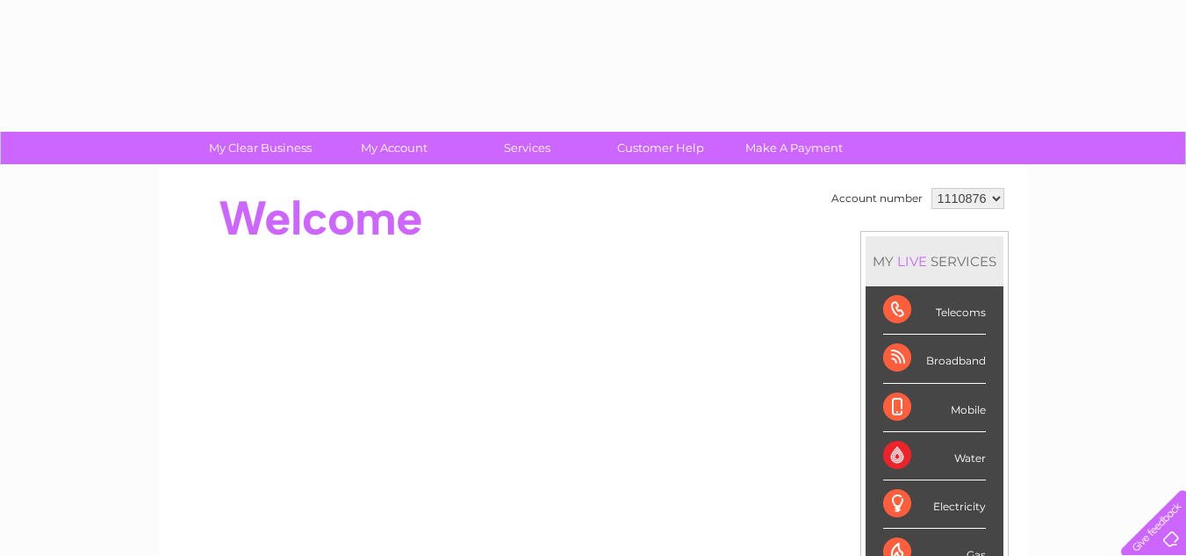  Describe the element at coordinates (912, 261) in the screenshot. I see `div: LIVE` at that location.